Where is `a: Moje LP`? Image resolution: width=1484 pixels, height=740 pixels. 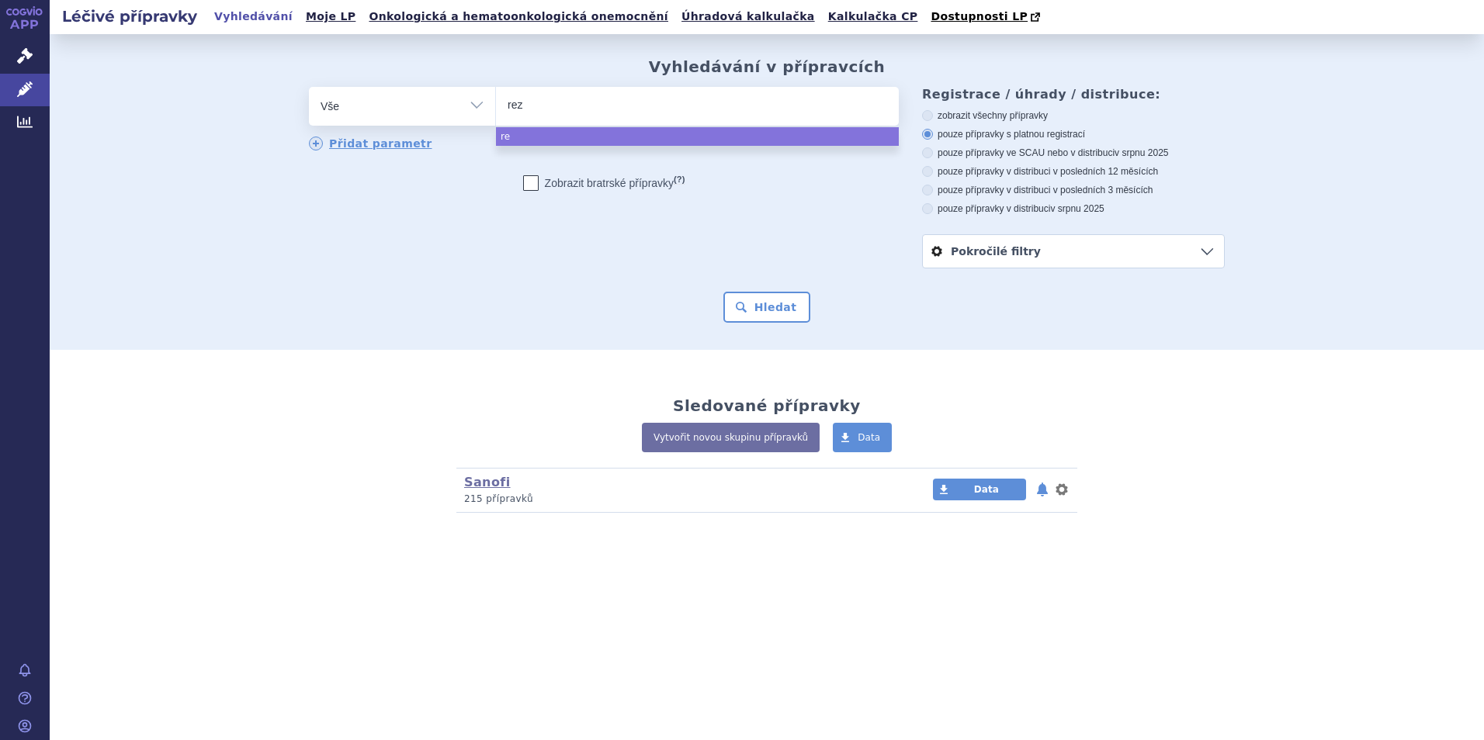 a: Moje LP is located at coordinates (331, 16).